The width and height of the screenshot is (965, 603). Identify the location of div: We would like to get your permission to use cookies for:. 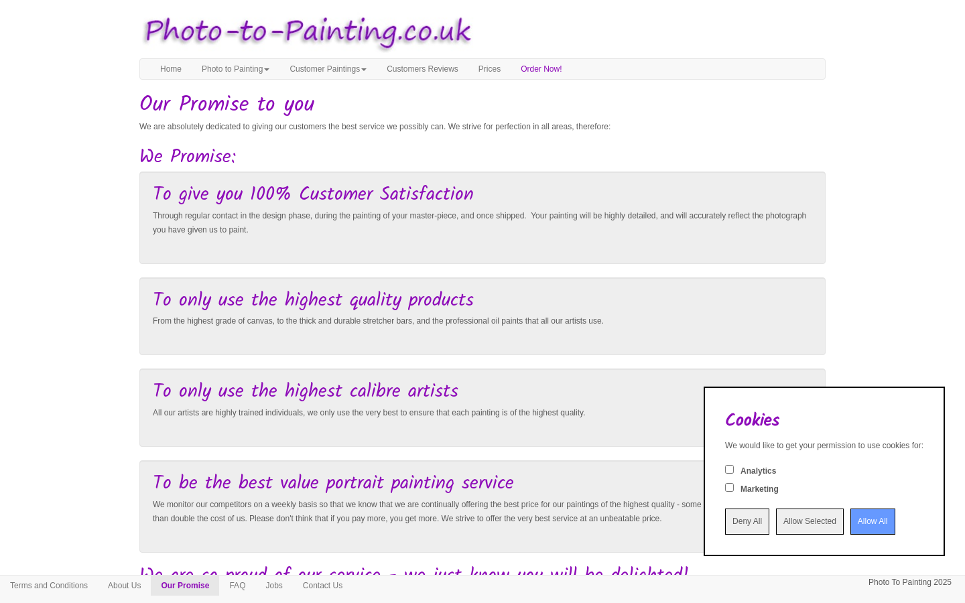
(824, 446).